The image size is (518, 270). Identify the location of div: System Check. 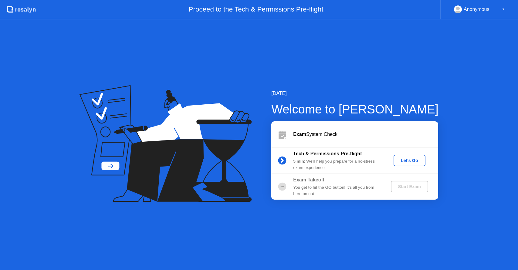
(366, 134).